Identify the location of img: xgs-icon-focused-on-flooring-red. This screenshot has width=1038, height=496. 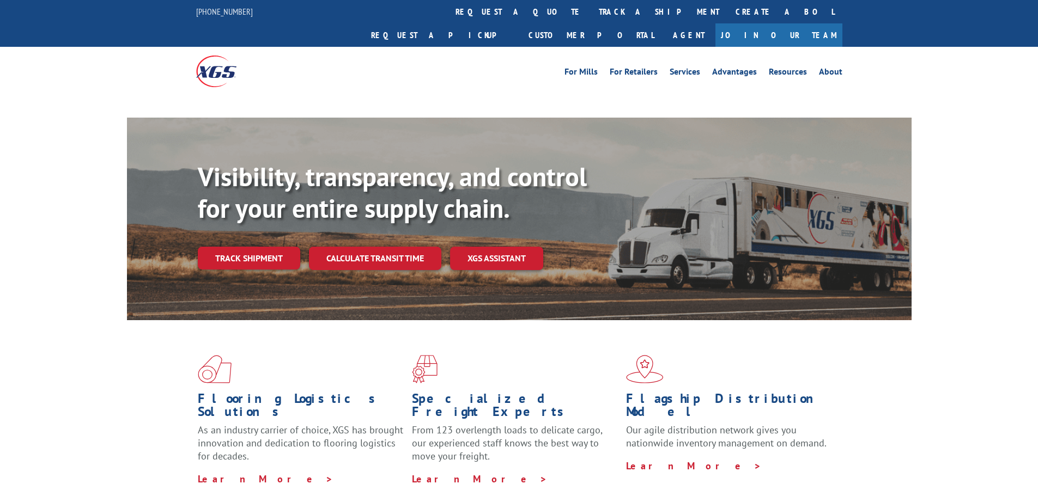
(424, 369).